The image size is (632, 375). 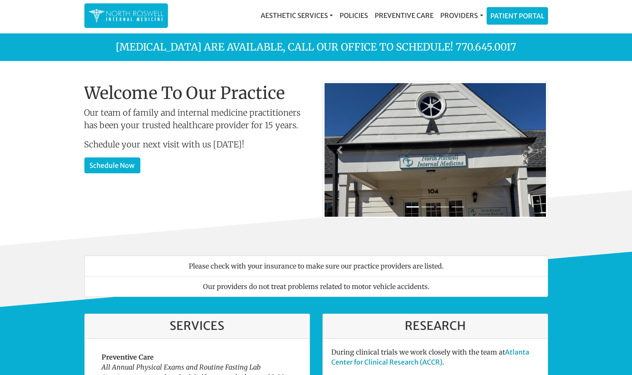 What do you see at coordinates (316, 266) in the screenshot?
I see `li: Please check with your insurance to make sure our practice providers are listed.` at bounding box center [316, 266].